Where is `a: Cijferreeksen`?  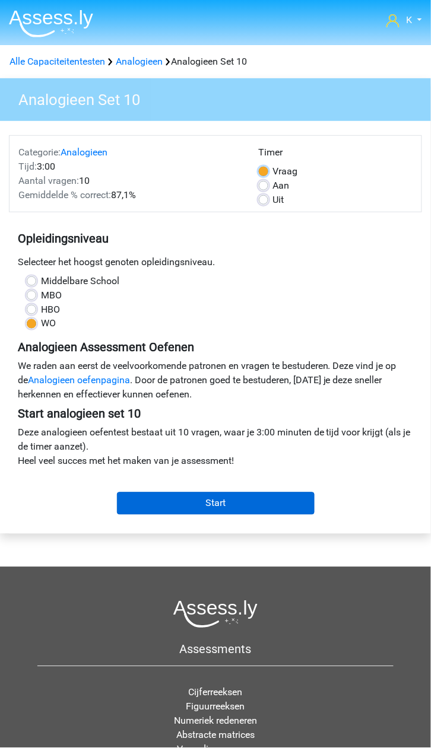
a: Cijferreeksen is located at coordinates (215, 692).